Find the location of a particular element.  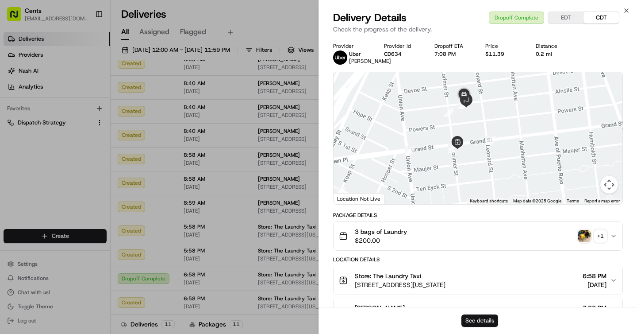

p: Welcome 👋 is located at coordinates (85, 42).